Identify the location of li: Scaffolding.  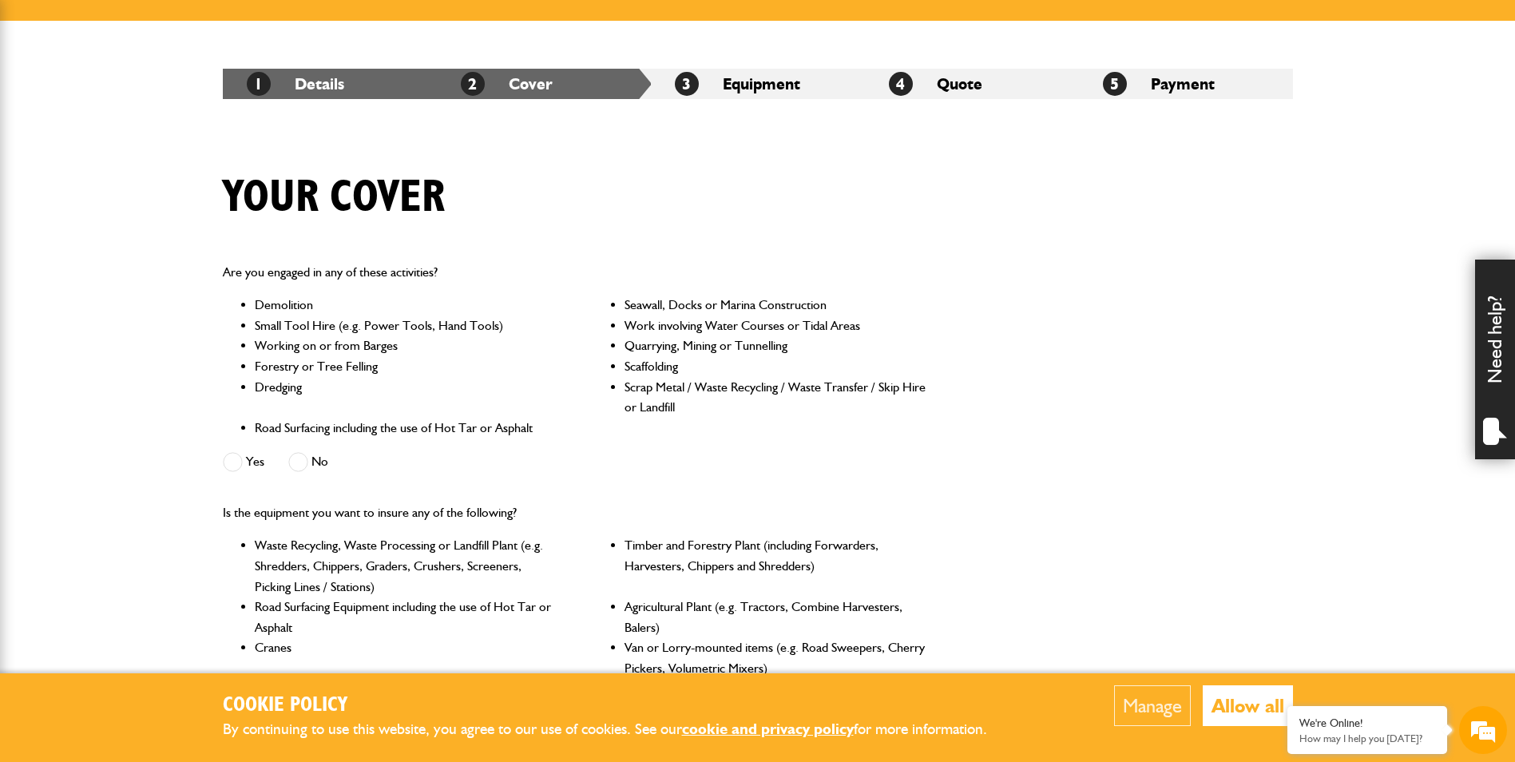
(776, 367).